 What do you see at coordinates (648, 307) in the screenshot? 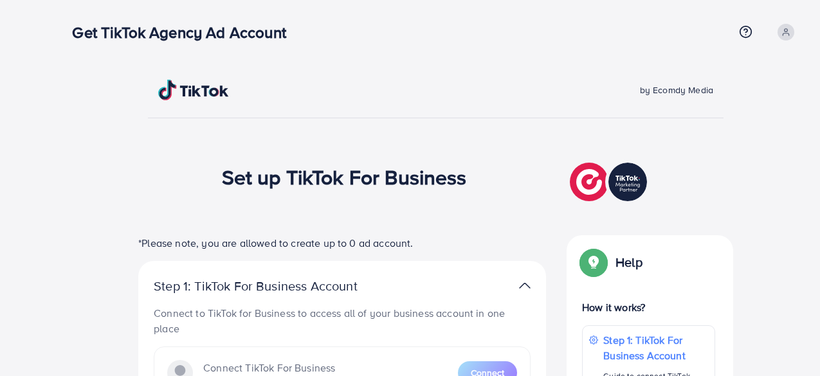
I see `p: How it works?` at bounding box center [648, 307].